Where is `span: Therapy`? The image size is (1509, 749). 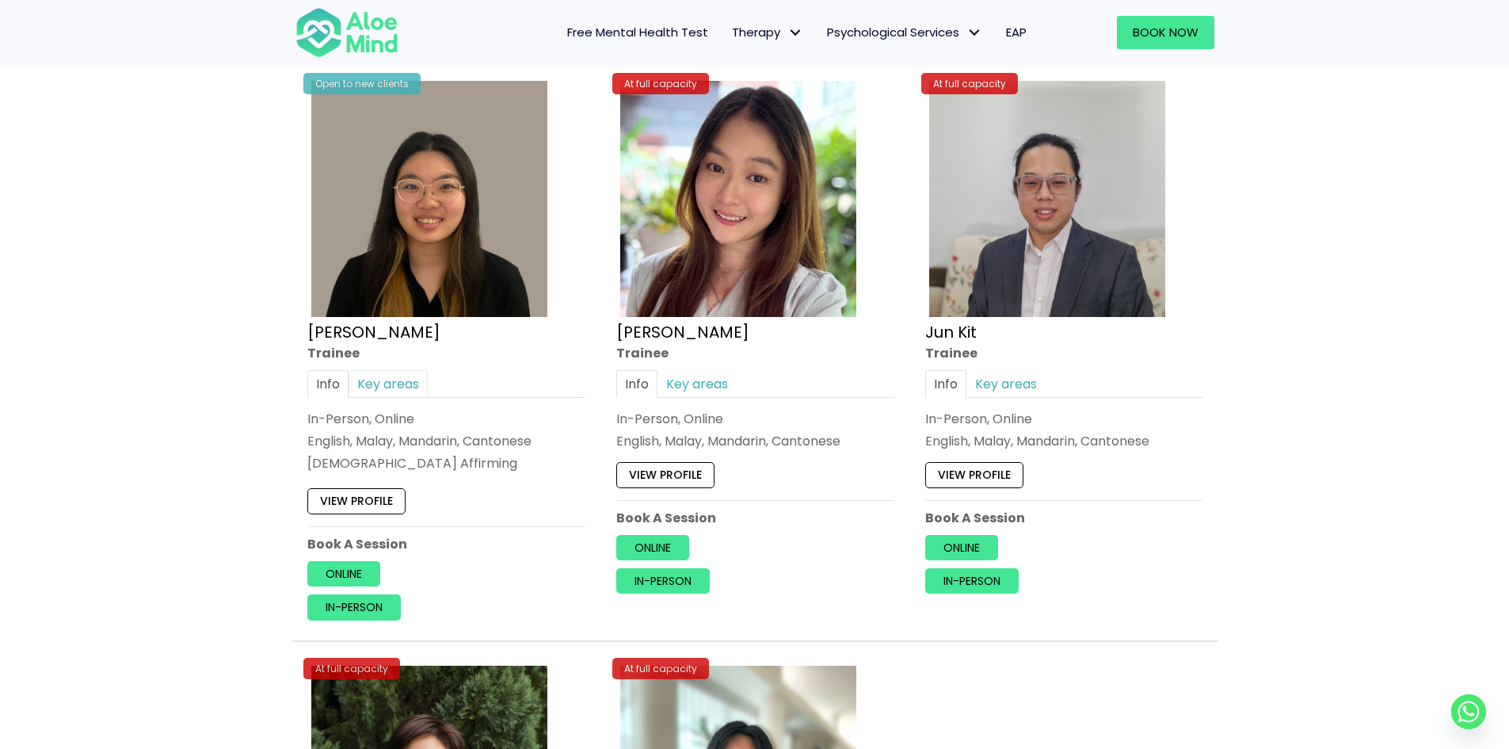 span: Therapy is located at coordinates (768, 32).